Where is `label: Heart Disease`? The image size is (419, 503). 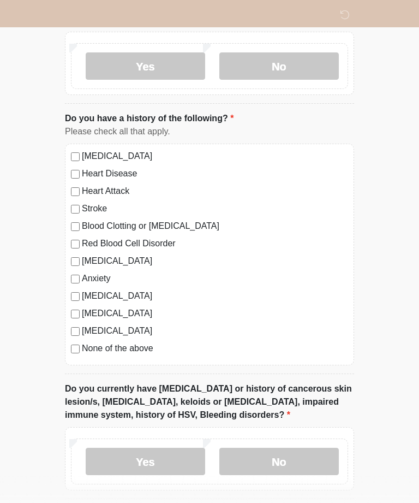
label: Heart Disease is located at coordinates (215, 174).